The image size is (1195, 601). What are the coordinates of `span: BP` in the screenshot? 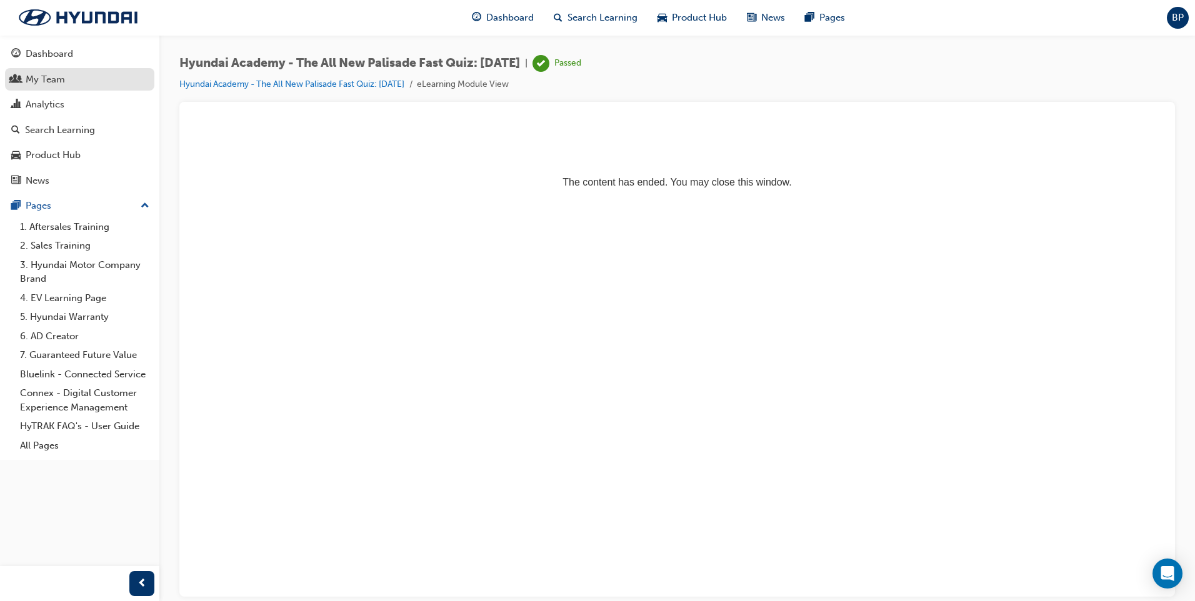 It's located at (1177, 17).